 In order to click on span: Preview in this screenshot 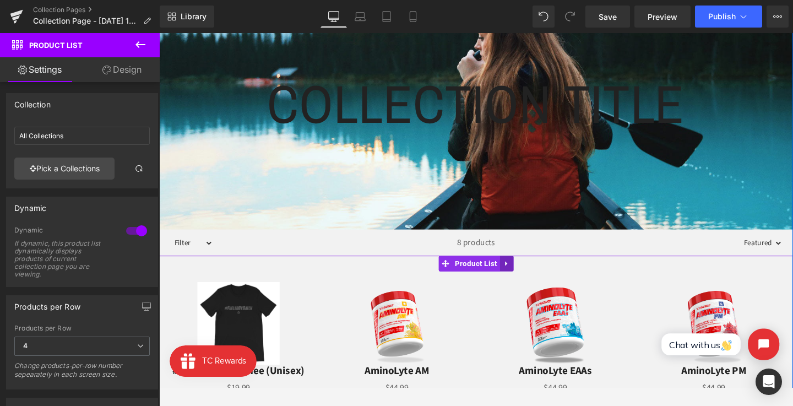, I will do `click(662, 17)`.